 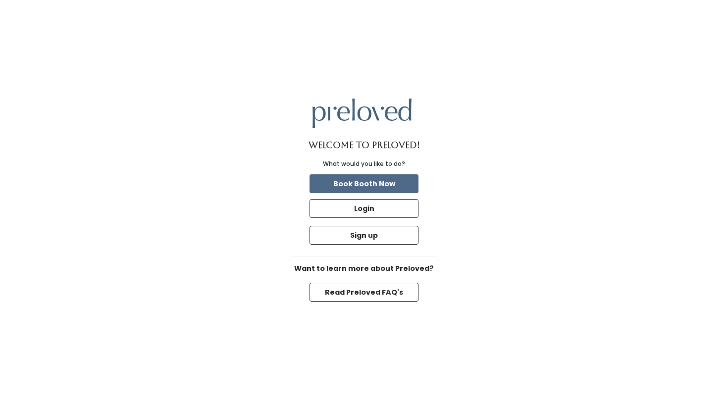 What do you see at coordinates (364, 292) in the screenshot?
I see `button: Read Preloved FAQ's` at bounding box center [364, 292].